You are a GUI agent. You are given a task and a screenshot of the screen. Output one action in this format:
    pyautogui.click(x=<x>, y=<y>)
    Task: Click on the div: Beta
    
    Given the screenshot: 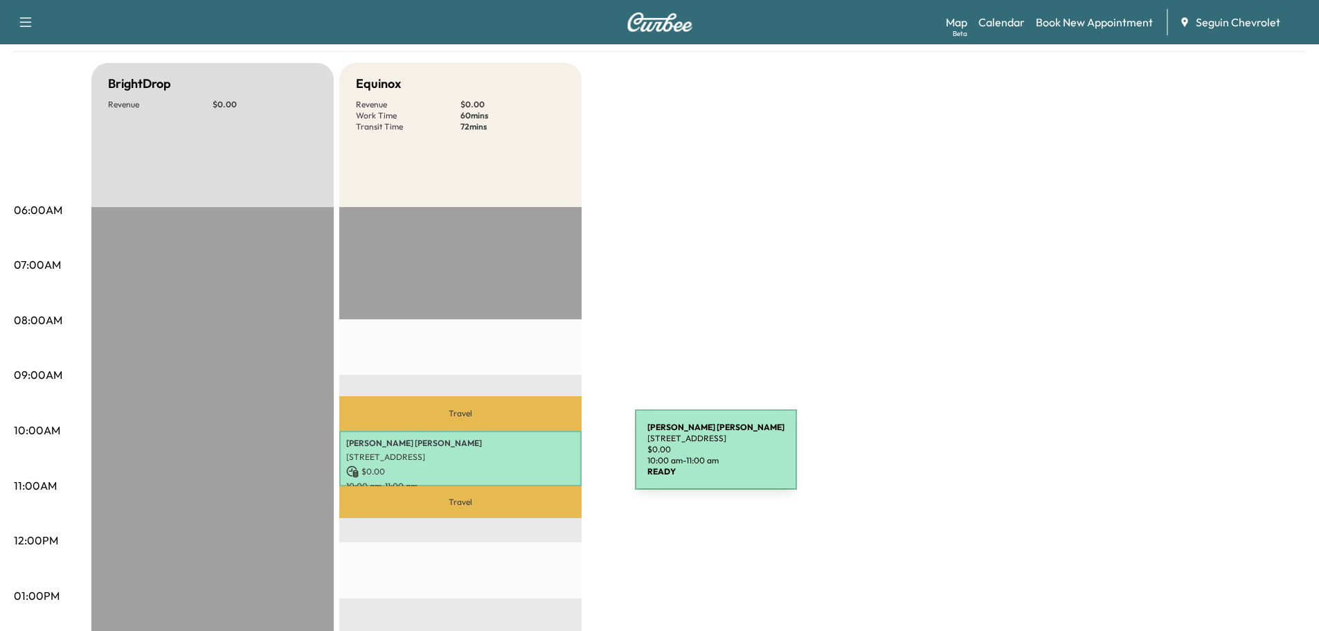 What is the action you would take?
    pyautogui.click(x=959, y=33)
    